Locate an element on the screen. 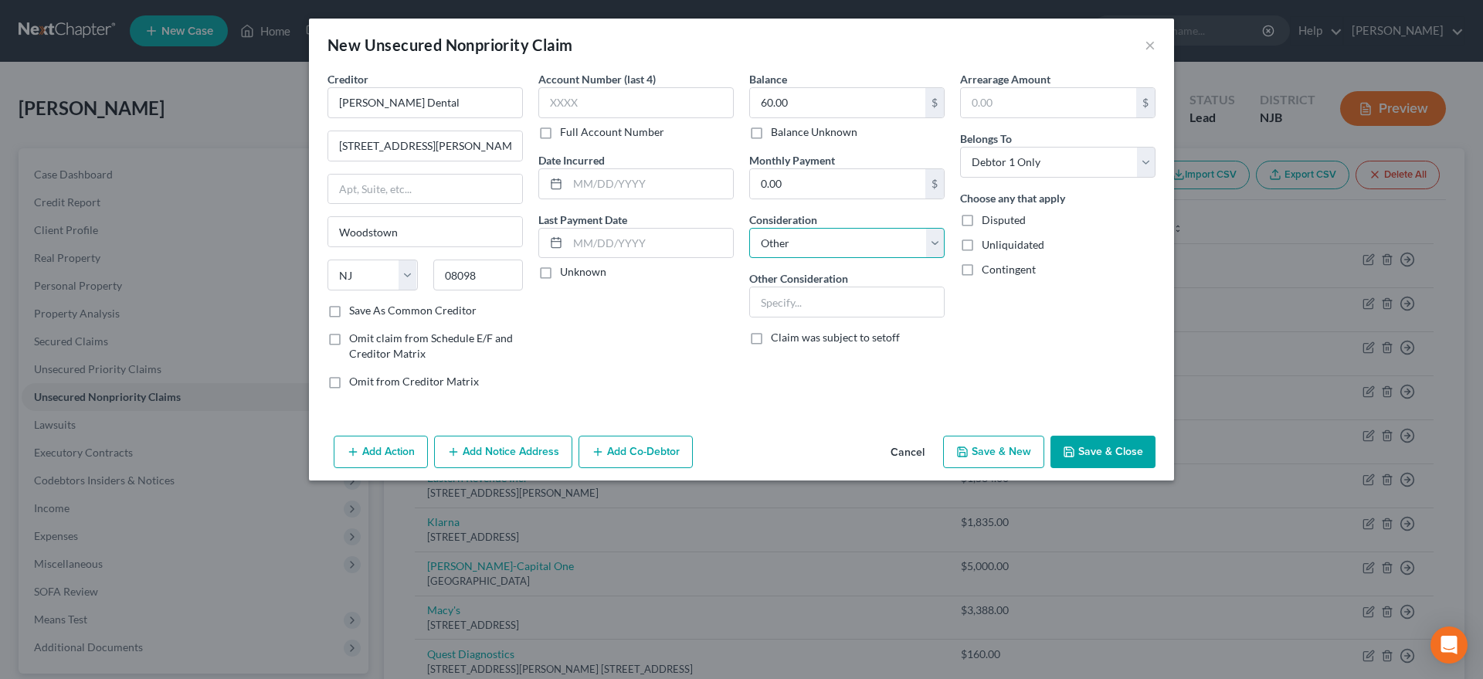  label: Other Consideration is located at coordinates (799, 278).